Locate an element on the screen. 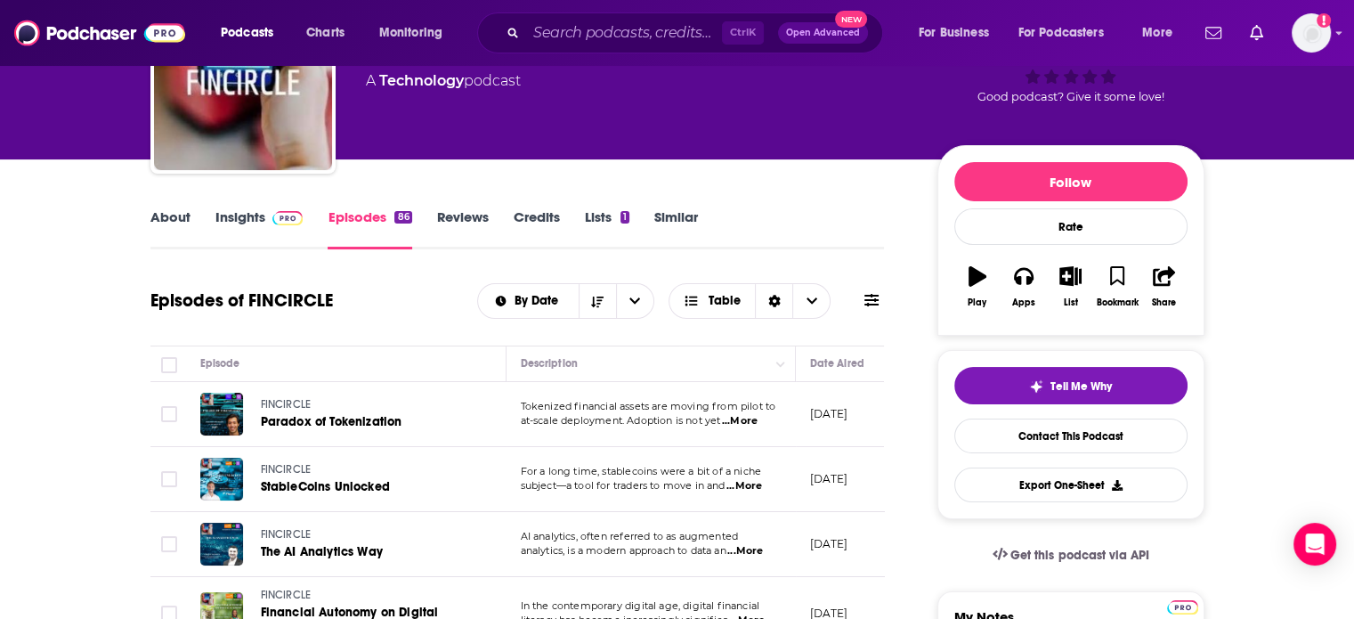 The width and height of the screenshot is (1354, 619). span: More is located at coordinates (1157, 33).